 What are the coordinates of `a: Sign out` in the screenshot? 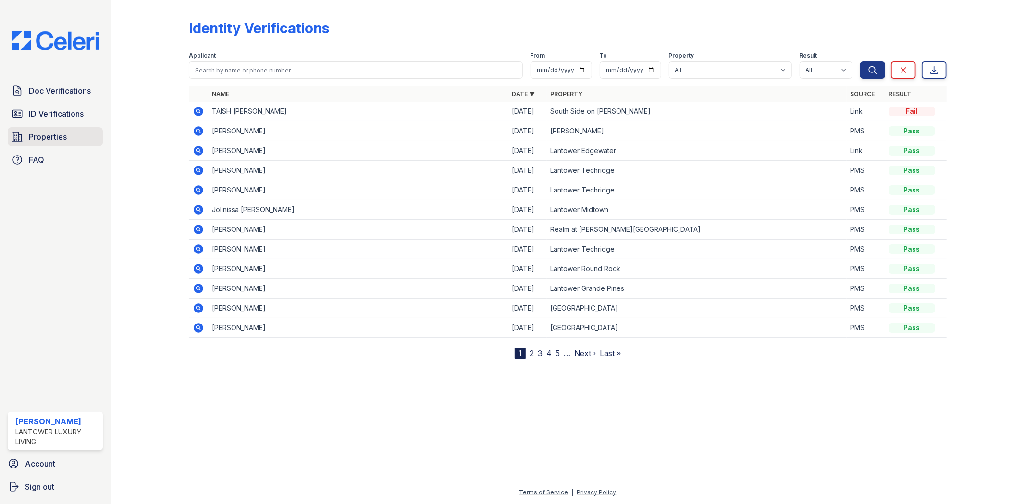 It's located at (55, 487).